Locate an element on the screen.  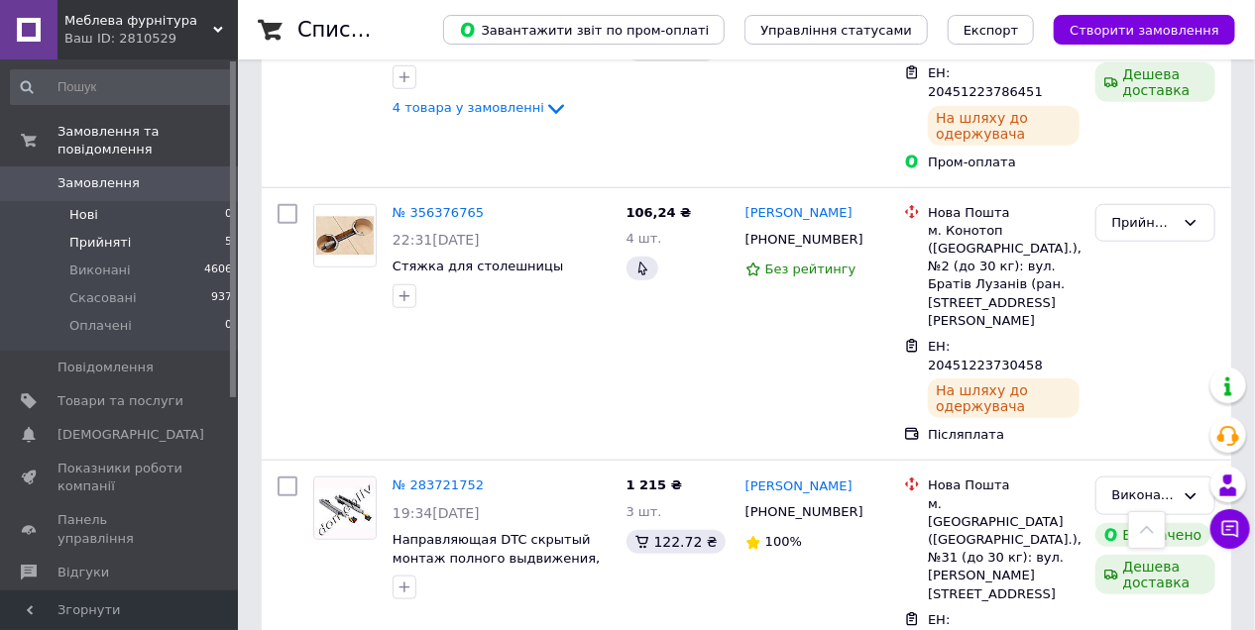
button: Чат з покупцем is located at coordinates (1230, 529).